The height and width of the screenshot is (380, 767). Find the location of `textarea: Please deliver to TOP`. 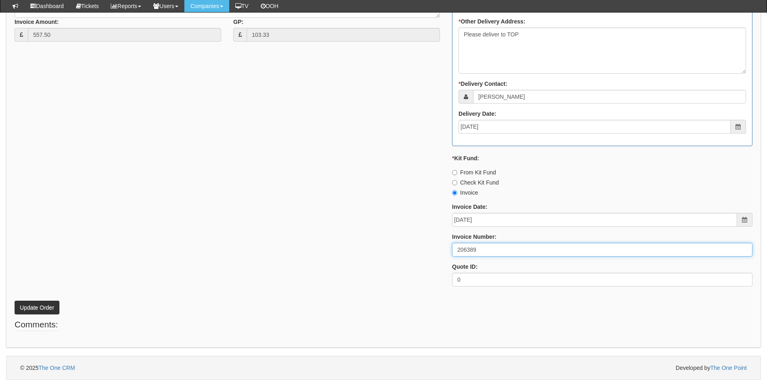

textarea: Please deliver to TOP is located at coordinates (602, 51).